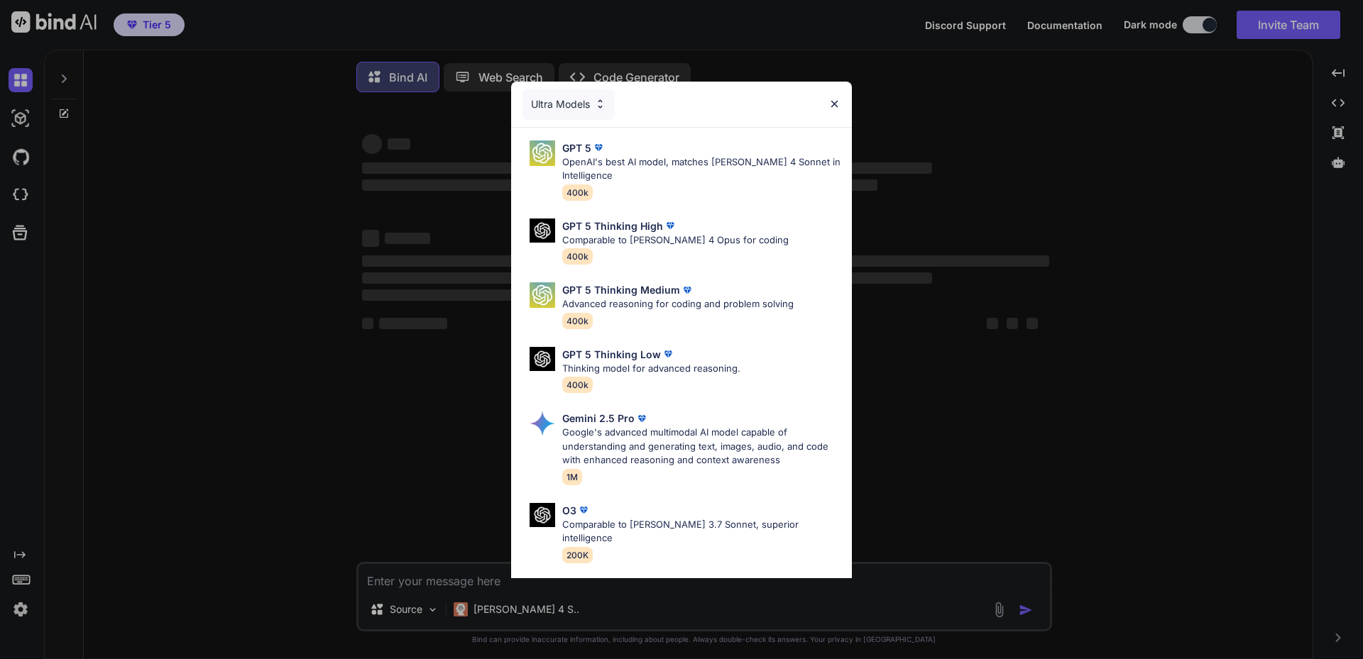 The width and height of the screenshot is (1363, 659). Describe the element at coordinates (569, 104) in the screenshot. I see `div: Ultra Models` at that location.